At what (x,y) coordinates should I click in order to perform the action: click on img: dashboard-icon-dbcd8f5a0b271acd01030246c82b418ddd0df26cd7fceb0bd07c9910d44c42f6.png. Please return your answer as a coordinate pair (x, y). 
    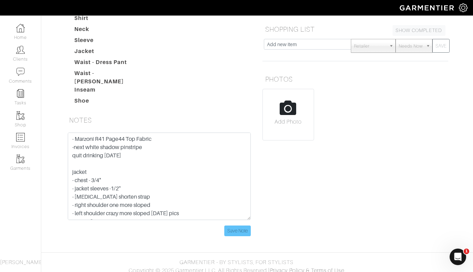
    Looking at the image, I should click on (20, 28).